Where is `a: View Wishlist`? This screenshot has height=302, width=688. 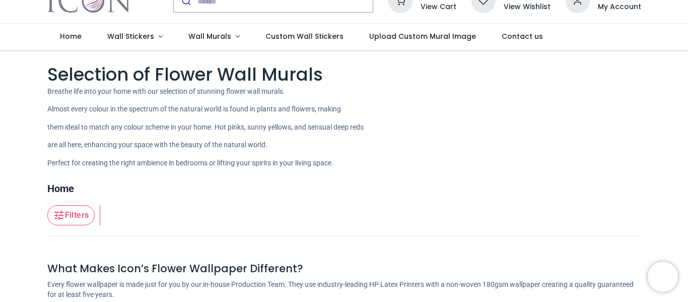 a: View Wishlist is located at coordinates (527, 7).